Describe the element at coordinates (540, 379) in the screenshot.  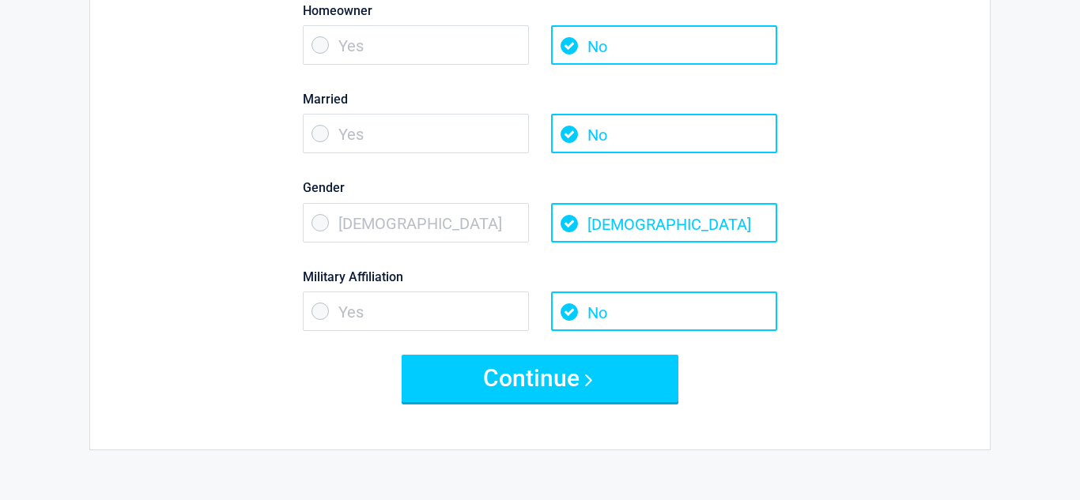
I see `button: Continue` at that location.